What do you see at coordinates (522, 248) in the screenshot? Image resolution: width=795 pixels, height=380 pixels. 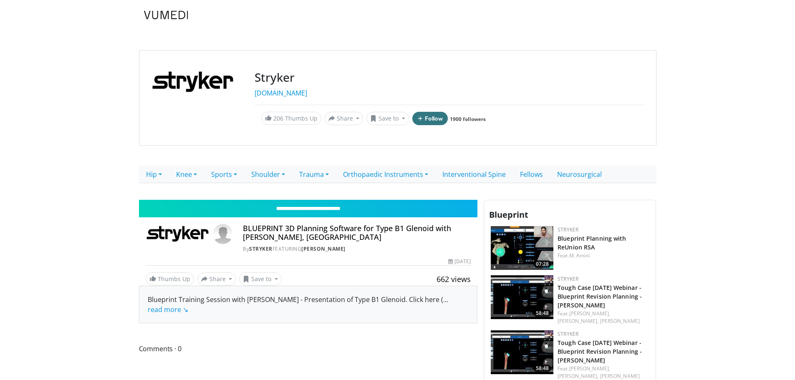 I see `a: 07:28` at bounding box center [522, 248].